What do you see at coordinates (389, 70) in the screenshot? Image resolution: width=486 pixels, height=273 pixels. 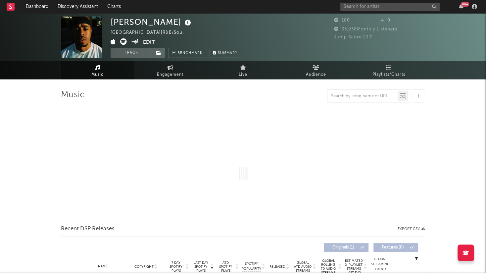 I see `a: Playlists/Charts` at bounding box center [389, 70].